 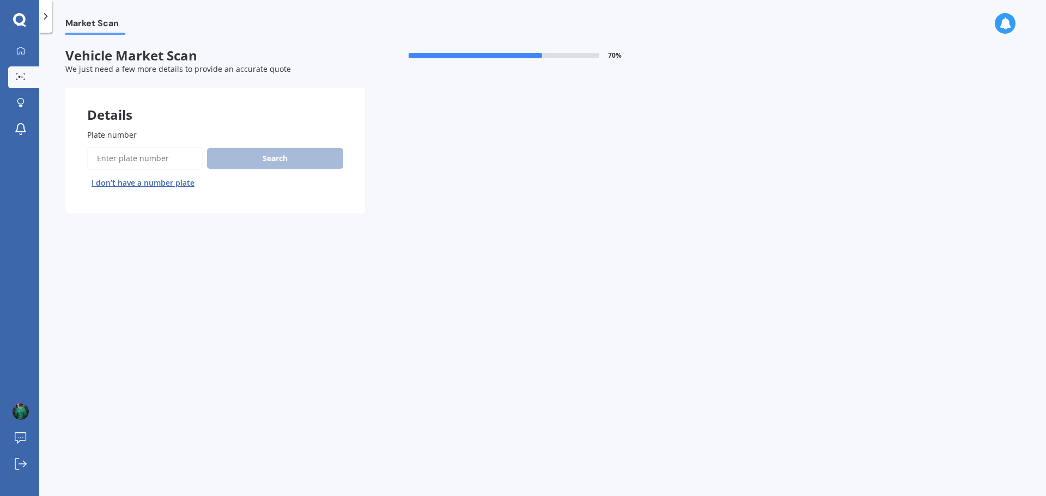 I want to click on span: Market Scan, so click(x=95, y=25).